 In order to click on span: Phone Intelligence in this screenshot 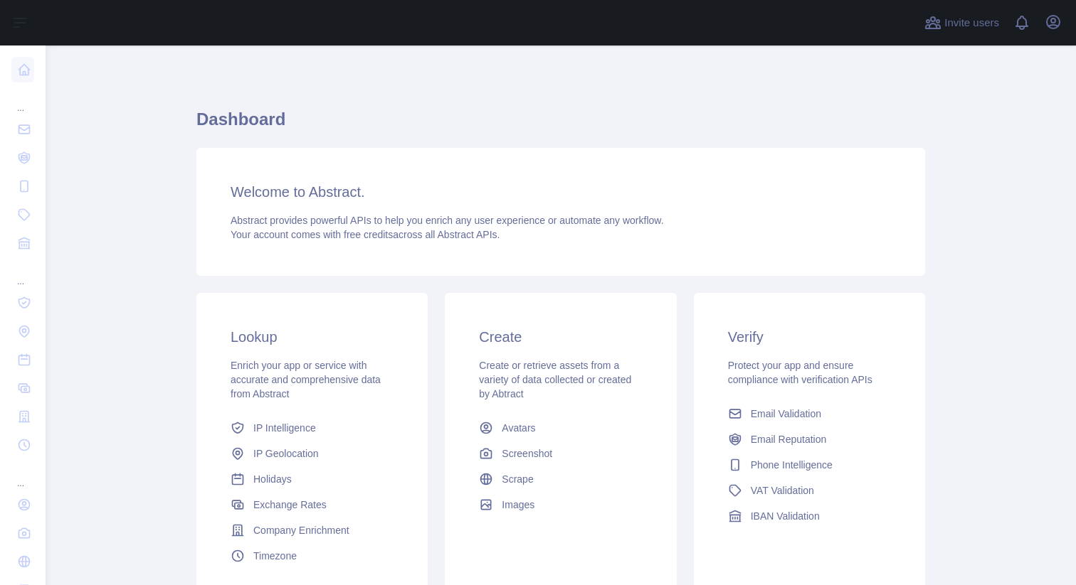, I will do `click(791, 465)`.